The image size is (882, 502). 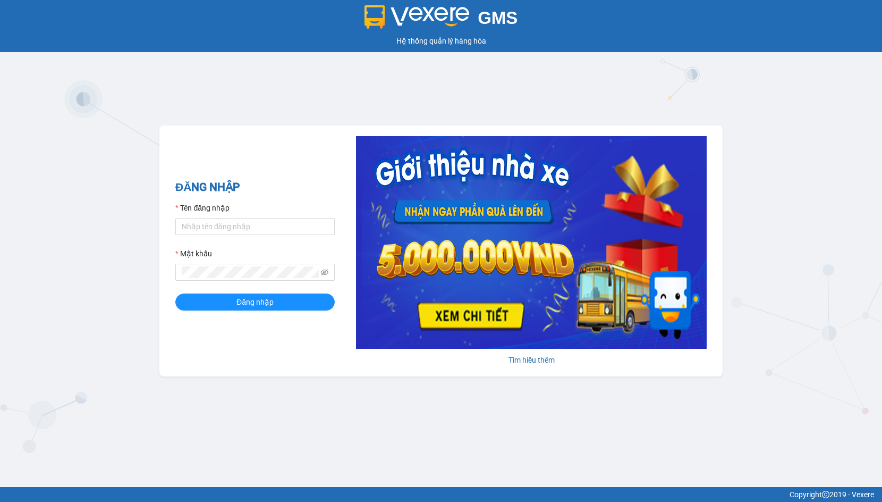 What do you see at coordinates (203, 208) in the screenshot?
I see `label: Tên đăng nhập` at bounding box center [203, 208].